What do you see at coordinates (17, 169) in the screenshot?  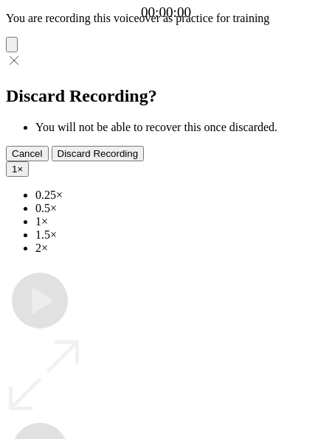 I see `button: 1×` at bounding box center [17, 169].